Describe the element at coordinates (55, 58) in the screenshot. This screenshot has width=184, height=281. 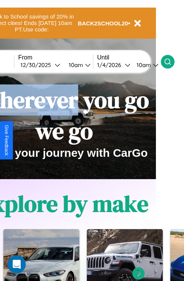
I see `label: From` at that location.